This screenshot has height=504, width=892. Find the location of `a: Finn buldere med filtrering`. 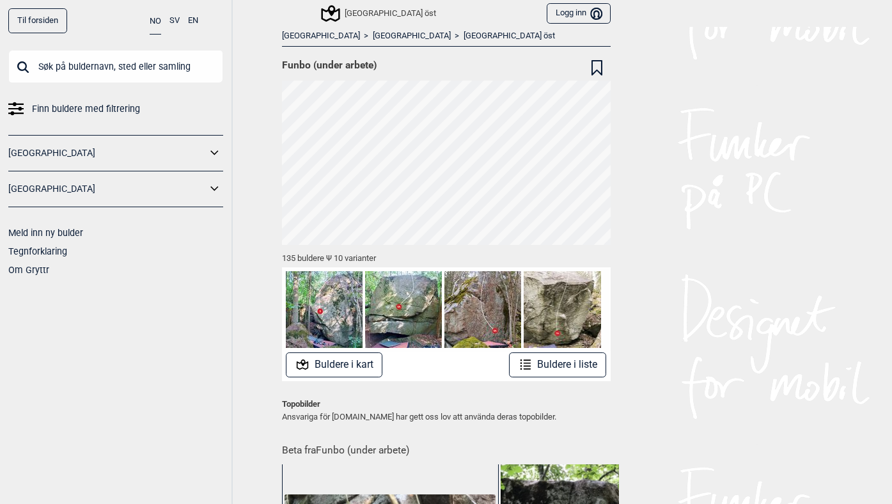

a: Finn buldere med filtrering is located at coordinates (116, 109).